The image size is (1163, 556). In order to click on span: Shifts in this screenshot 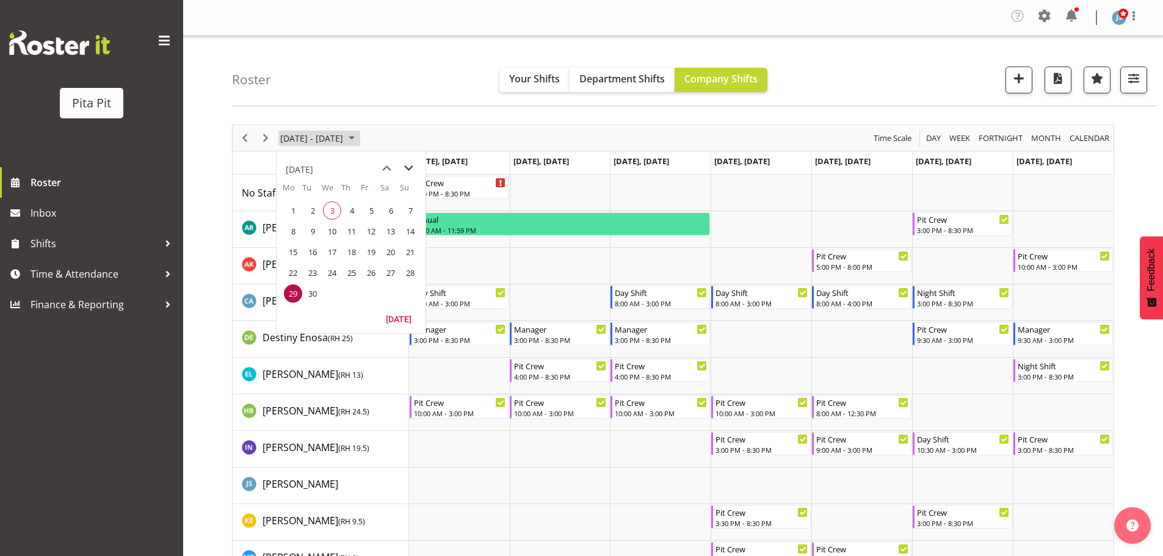, I will do `click(95, 244)`.